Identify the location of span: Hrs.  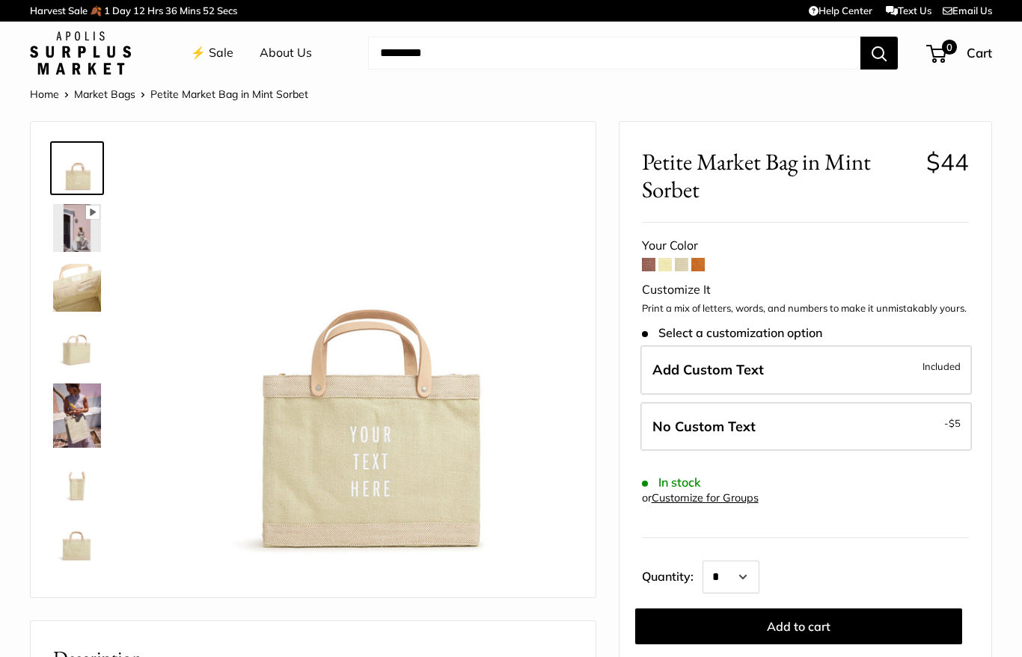
(155, 10).